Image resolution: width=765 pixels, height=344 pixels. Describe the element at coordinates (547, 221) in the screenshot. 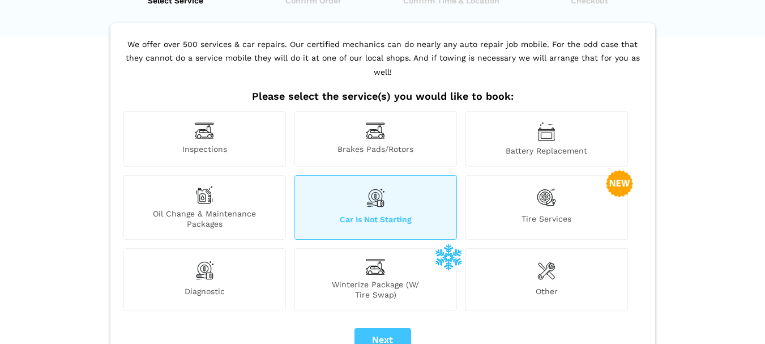

I see `span: Tire Services` at that location.